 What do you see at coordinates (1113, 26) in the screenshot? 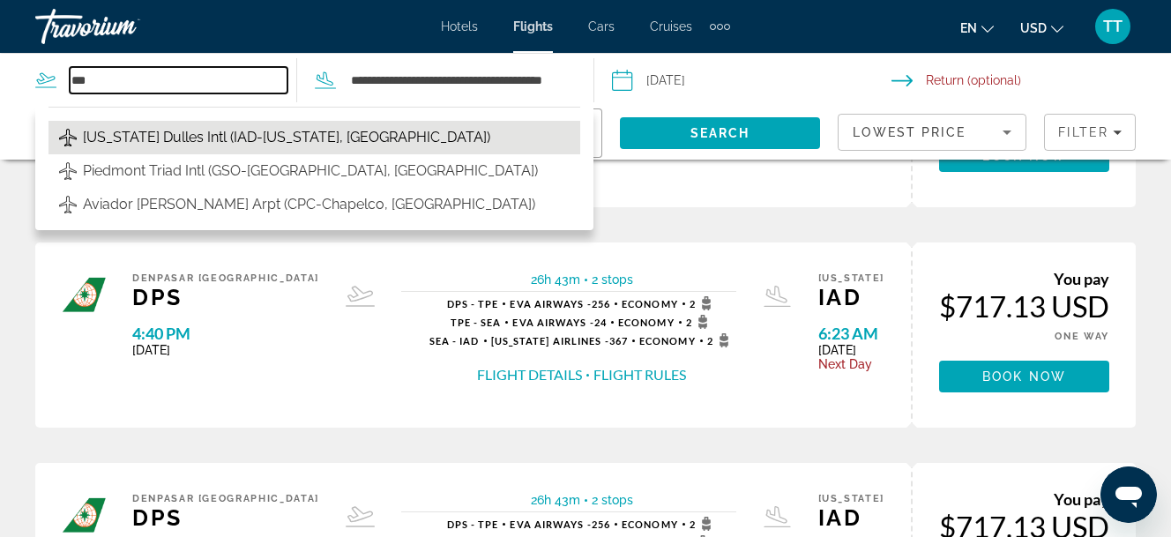
I see `span: TT` at bounding box center [1113, 26].